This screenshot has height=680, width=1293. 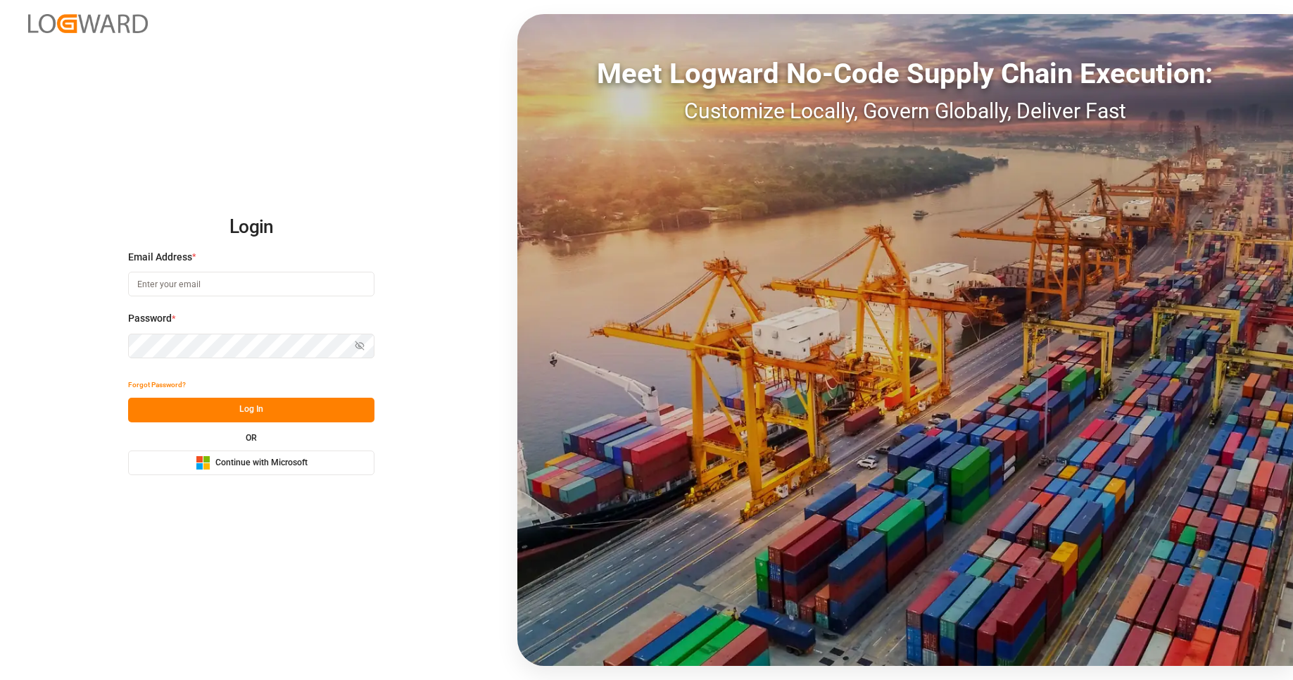 I want to click on input: Enter your email, so click(x=251, y=284).